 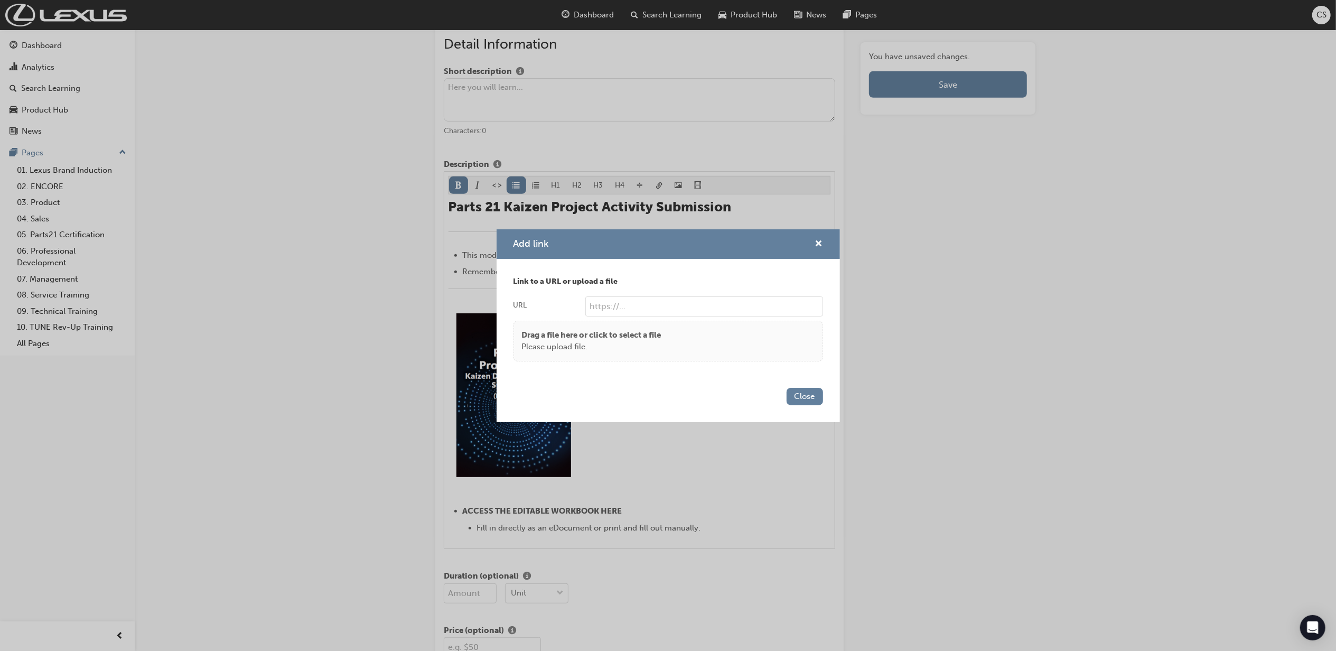 What do you see at coordinates (805, 396) in the screenshot?
I see `button: Close` at bounding box center [805, 396].